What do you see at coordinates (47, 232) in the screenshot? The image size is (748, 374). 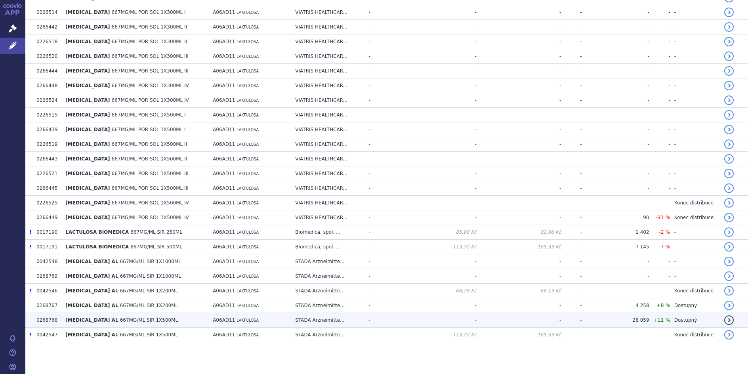 I see `td: 0017190` at bounding box center [47, 232].